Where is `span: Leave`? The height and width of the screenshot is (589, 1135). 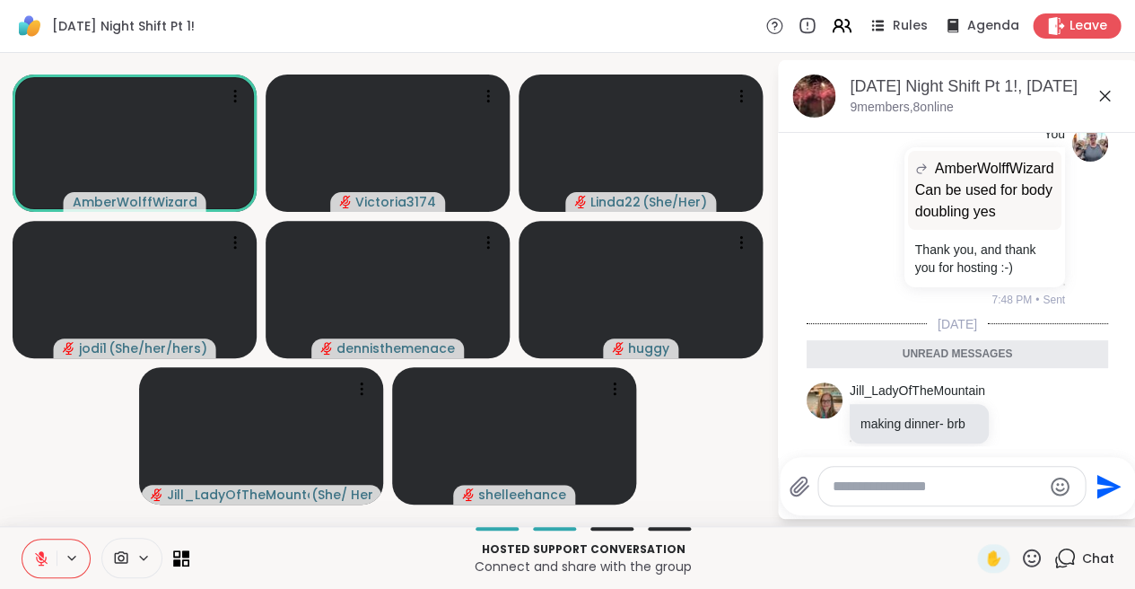 span: Leave is located at coordinates (1088, 26).